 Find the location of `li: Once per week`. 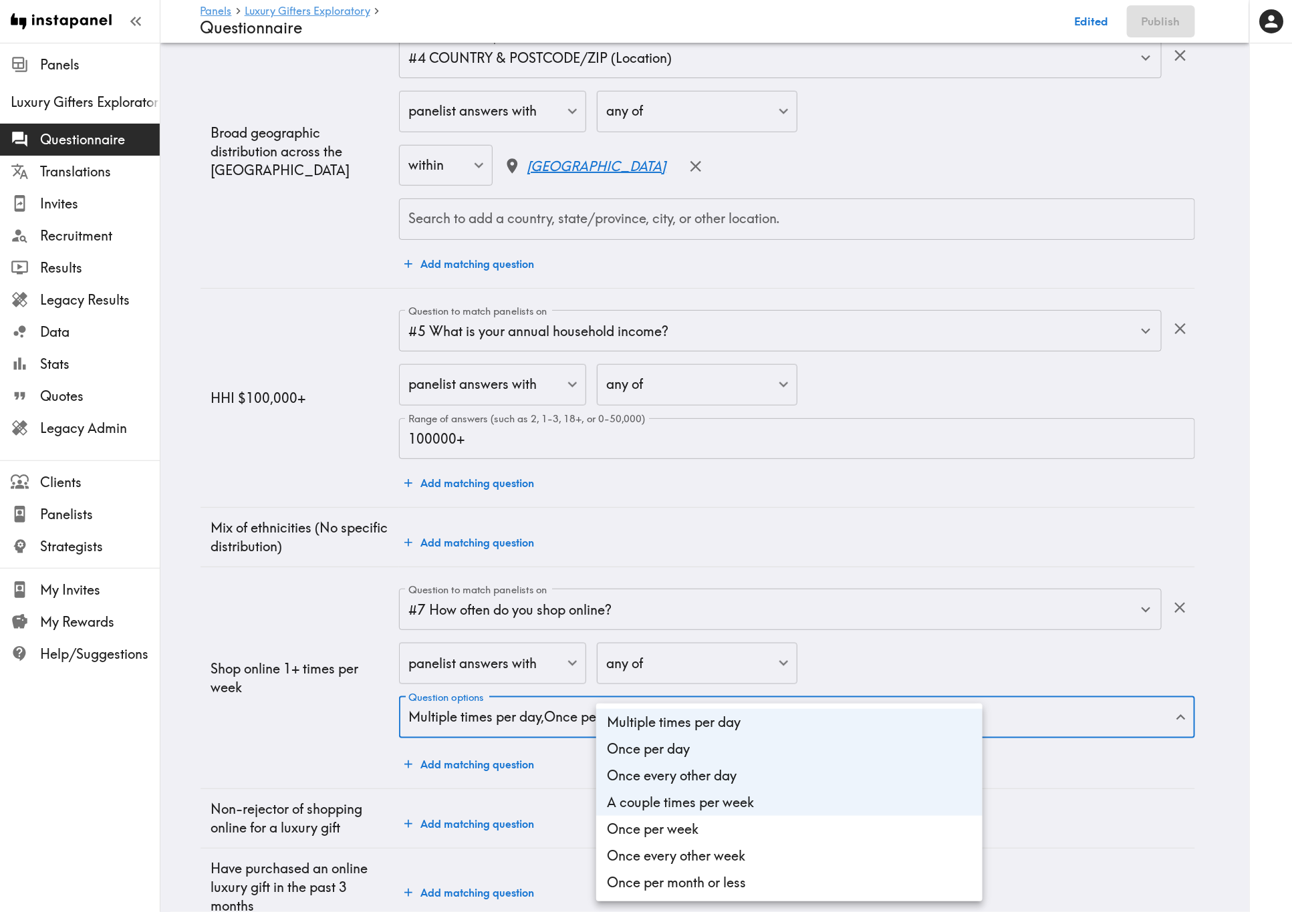

li: Once per week is located at coordinates (789, 829).